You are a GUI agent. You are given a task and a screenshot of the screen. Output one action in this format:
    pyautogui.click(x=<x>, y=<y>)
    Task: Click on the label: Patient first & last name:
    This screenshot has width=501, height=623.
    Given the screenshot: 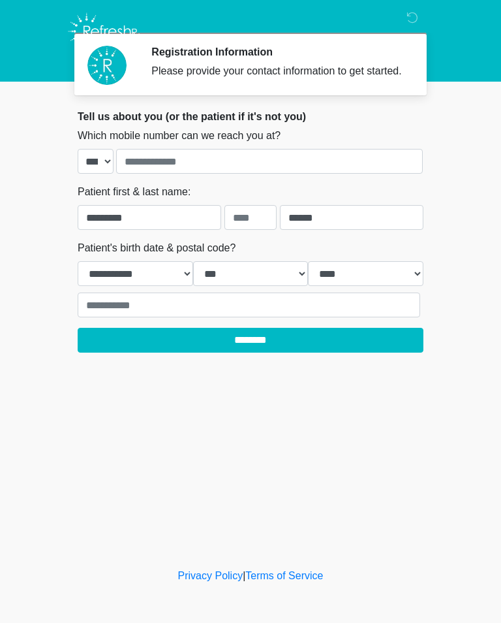 What is the action you would take?
    pyautogui.click(x=134, y=192)
    